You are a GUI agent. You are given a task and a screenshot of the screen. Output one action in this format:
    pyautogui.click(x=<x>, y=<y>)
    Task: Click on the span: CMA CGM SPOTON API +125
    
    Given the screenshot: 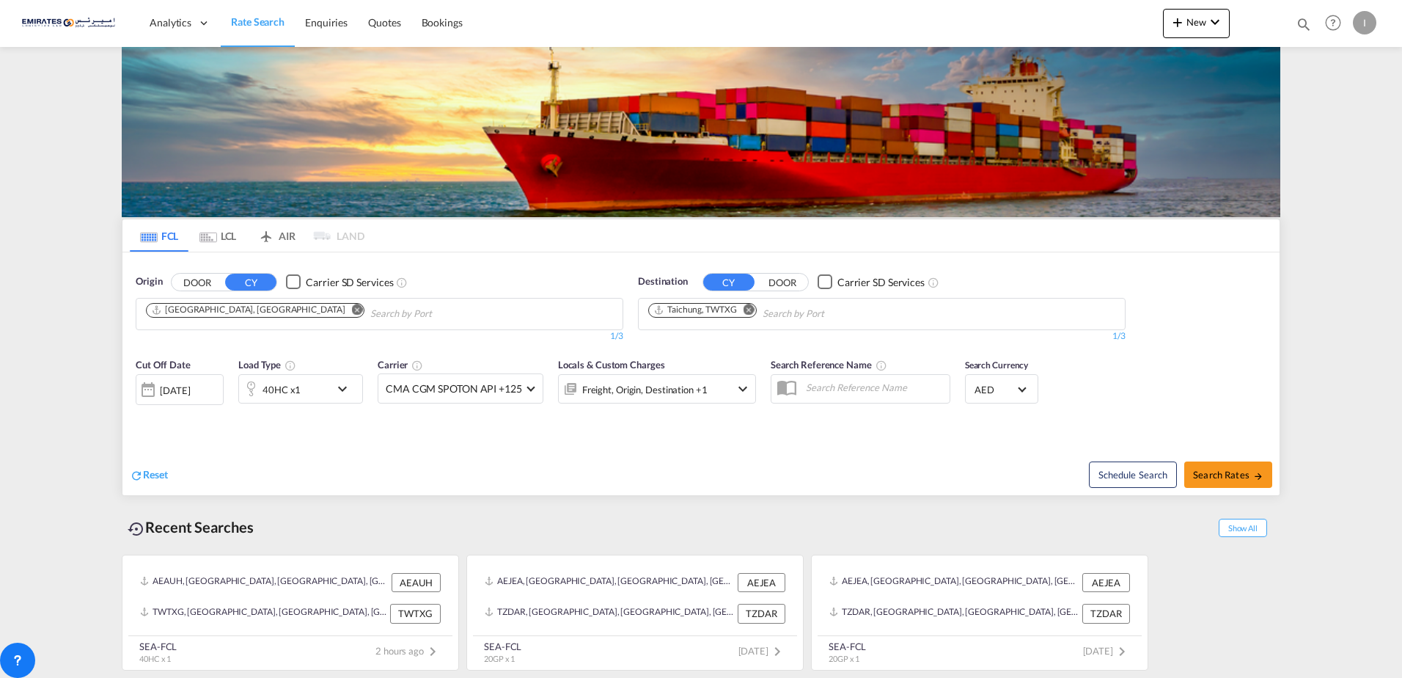 What is the action you would take?
    pyautogui.click(x=454, y=389)
    